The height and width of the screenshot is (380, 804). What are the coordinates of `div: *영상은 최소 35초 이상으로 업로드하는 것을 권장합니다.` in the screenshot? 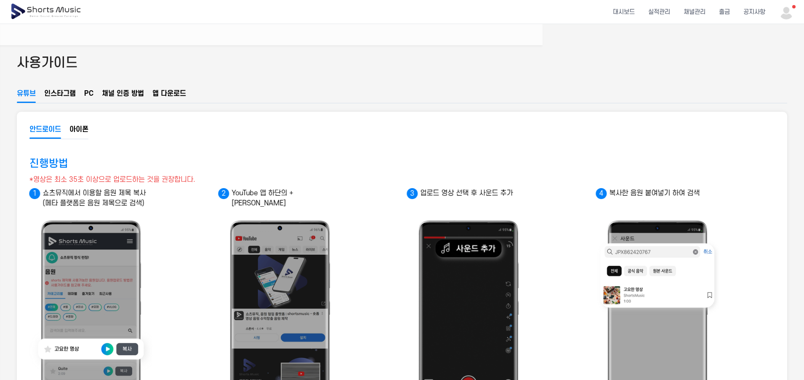 It's located at (112, 179).